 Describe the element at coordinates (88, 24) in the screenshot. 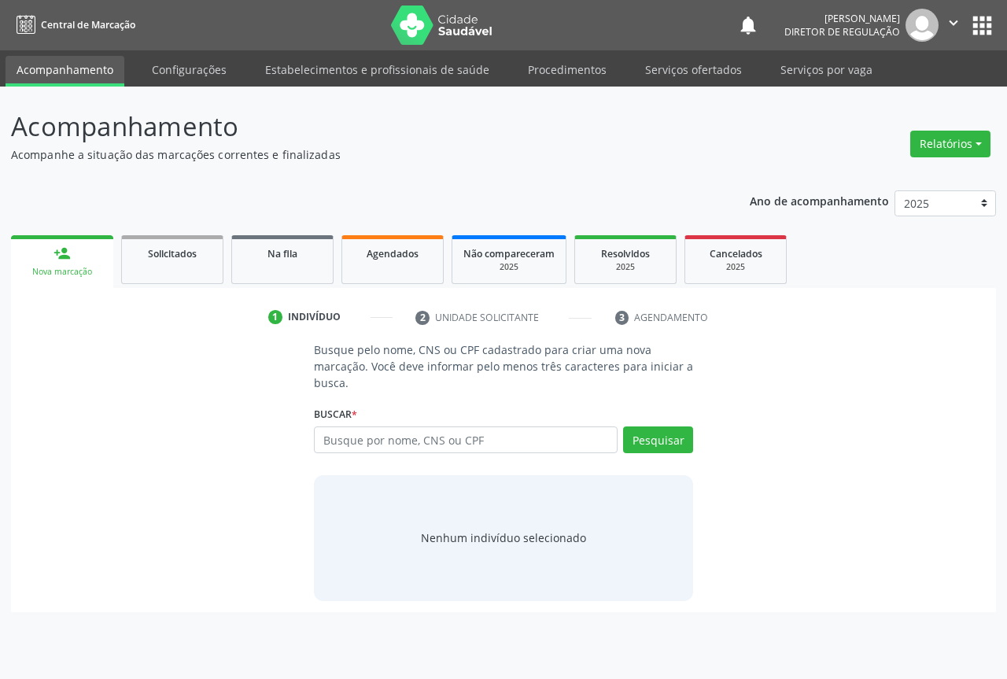

I see `span: Central de Marcação` at that location.